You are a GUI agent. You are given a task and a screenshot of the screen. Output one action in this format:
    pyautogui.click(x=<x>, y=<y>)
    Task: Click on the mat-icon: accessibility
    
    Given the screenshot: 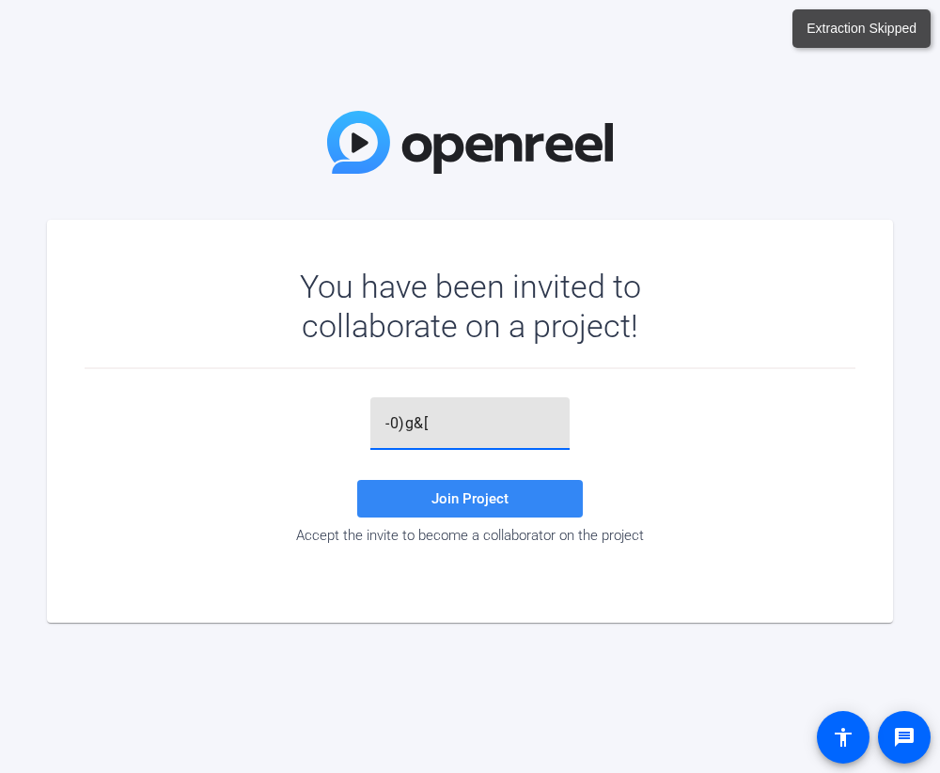 What is the action you would take?
    pyautogui.click(x=843, y=738)
    